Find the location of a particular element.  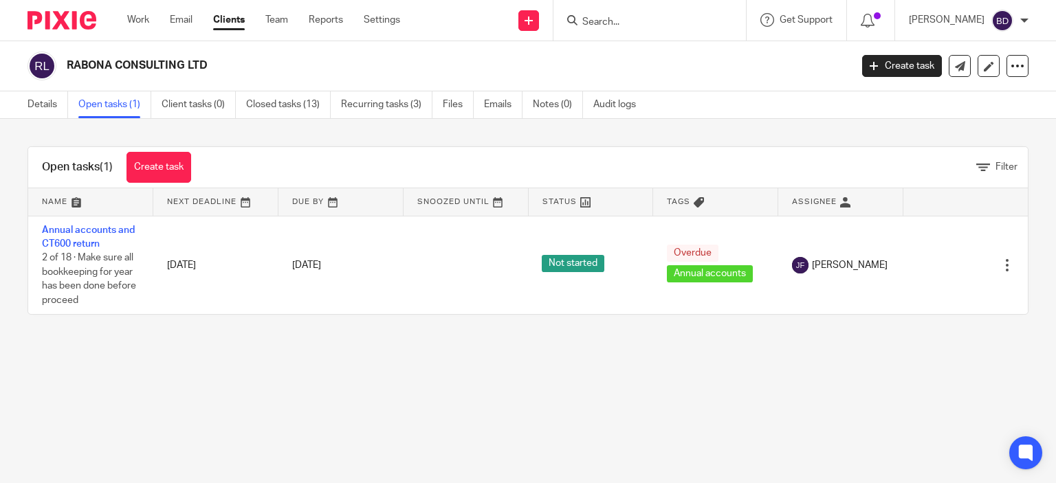

a: Recurring tasks (3) is located at coordinates (386, 105).